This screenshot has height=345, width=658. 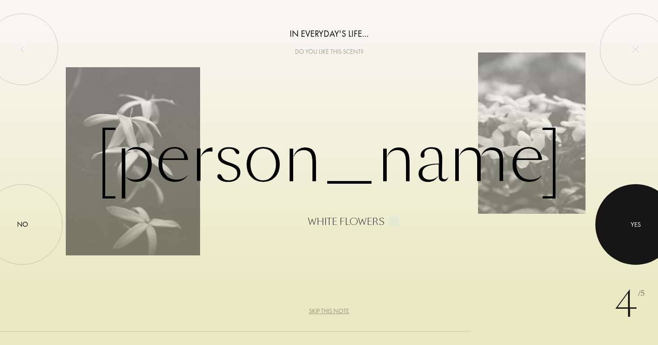 I want to click on span: /5, so click(x=641, y=293).